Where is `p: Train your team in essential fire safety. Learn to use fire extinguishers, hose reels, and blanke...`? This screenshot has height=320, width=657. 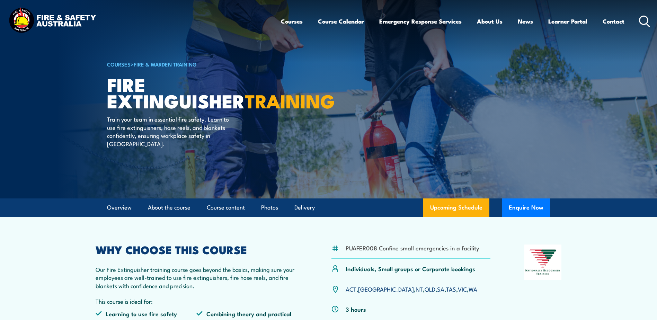
p: Train your team in essential fire safety. Learn to use fire extinguishers, hose reels, and blanke... is located at coordinates (170, 131).